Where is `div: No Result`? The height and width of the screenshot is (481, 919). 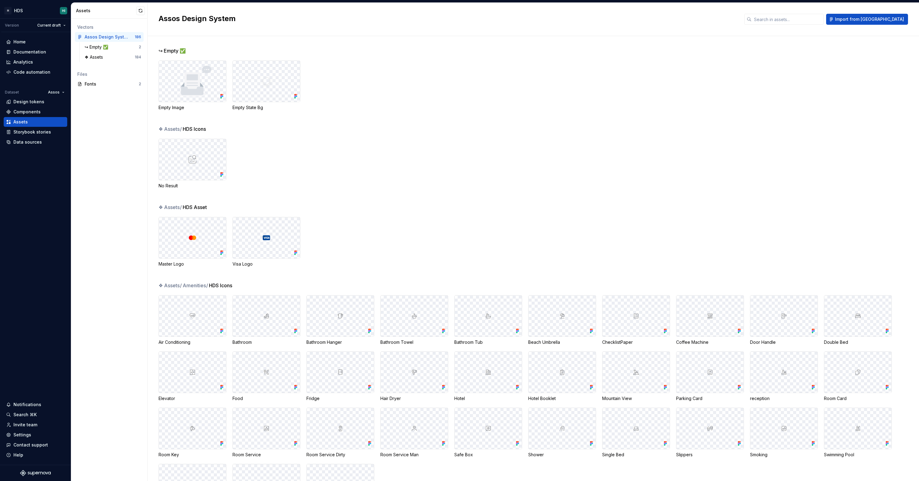 div: No Result is located at coordinates (193, 186).